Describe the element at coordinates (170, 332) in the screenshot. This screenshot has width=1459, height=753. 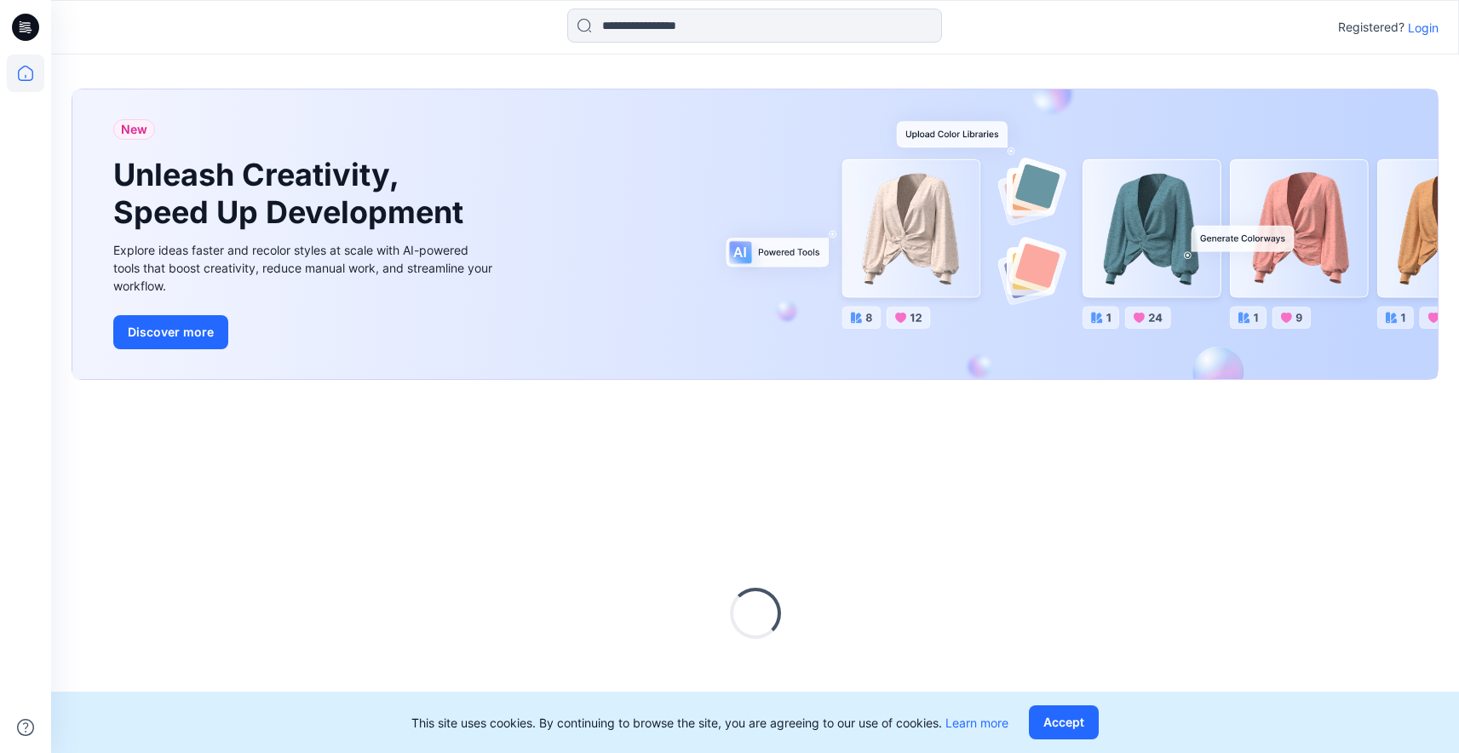
I see `button: Discover more` at that location.